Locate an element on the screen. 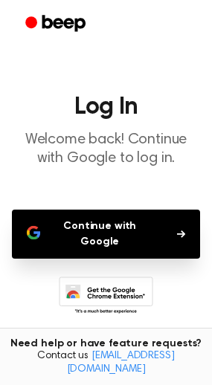  a: Beep is located at coordinates (57, 24).